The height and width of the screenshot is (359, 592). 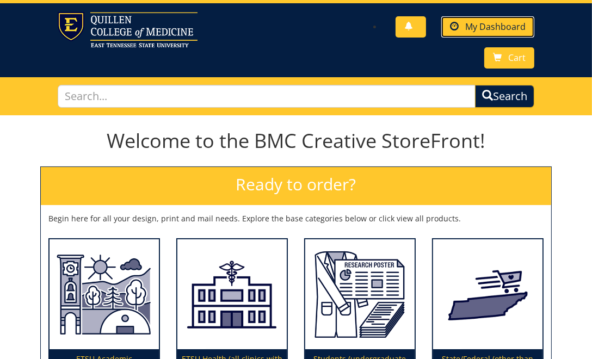 What do you see at coordinates (509, 58) in the screenshot?
I see `a: Cart` at bounding box center [509, 58].